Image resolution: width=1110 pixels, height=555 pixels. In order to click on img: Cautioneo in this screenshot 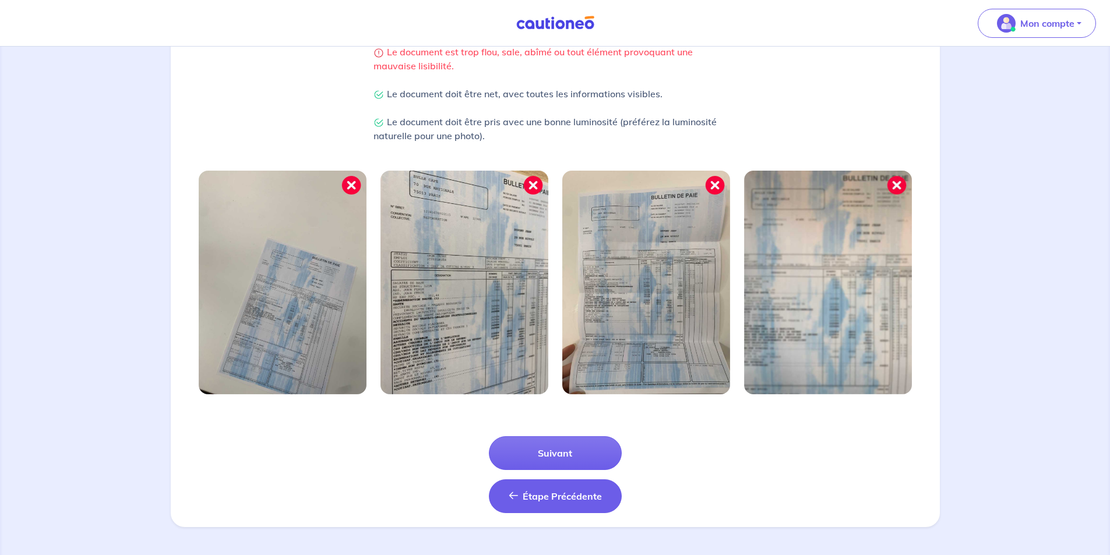, I will do `click(555, 23)`.